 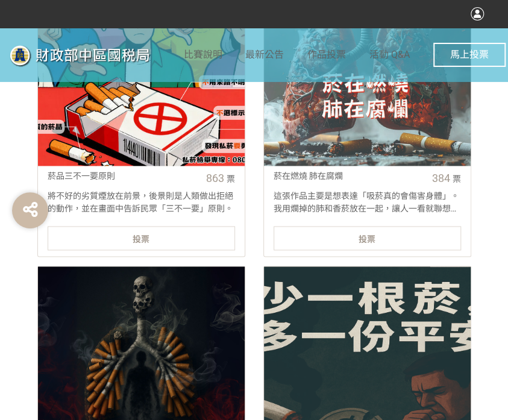 I want to click on div: 這張作品主要是想表達「吸菸真的會傷害身體」。我用爛掉的肺和香菸放在一起，讓人一看就聯想到抽菸會讓肺壞掉。比起單純用文字說明，用圖像直接呈現更有衝擊感，也能讓人更快理解菸害的嚴重性。希望看到這張圖..., so click(x=367, y=202).